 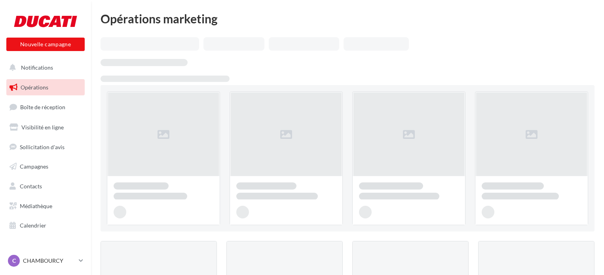 What do you see at coordinates (31, 186) in the screenshot?
I see `span: Contacts` at bounding box center [31, 186].